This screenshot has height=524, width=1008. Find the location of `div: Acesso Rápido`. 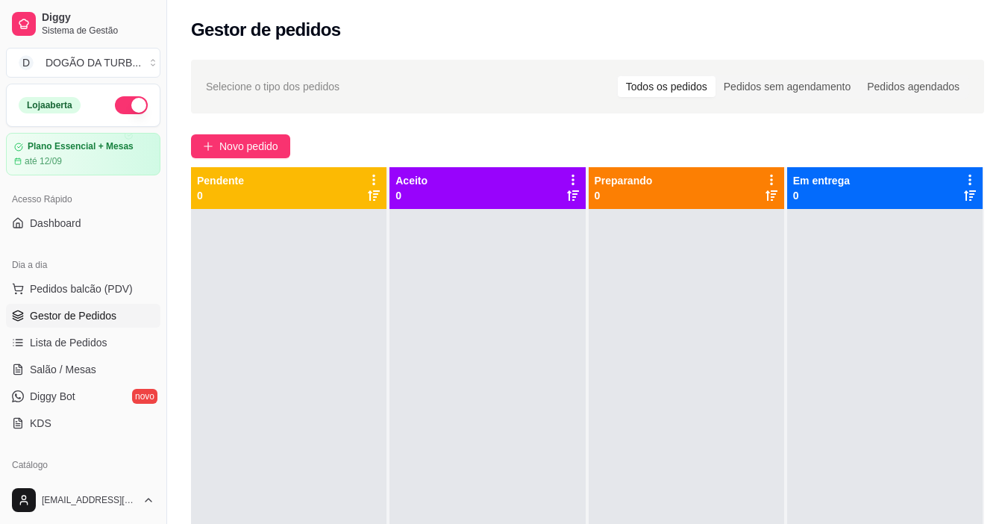

div: Acesso Rápido is located at coordinates (83, 199).